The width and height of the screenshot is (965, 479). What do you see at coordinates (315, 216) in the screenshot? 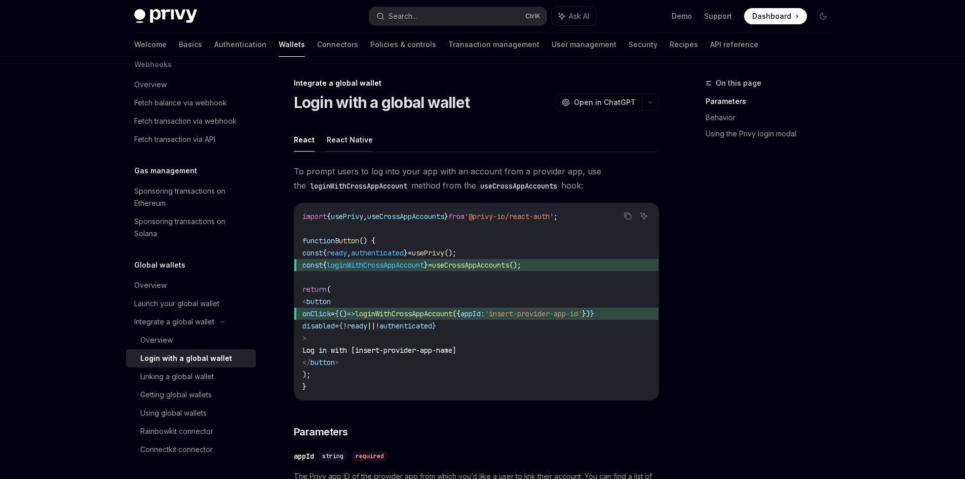
I see `span: import` at bounding box center [315, 216].